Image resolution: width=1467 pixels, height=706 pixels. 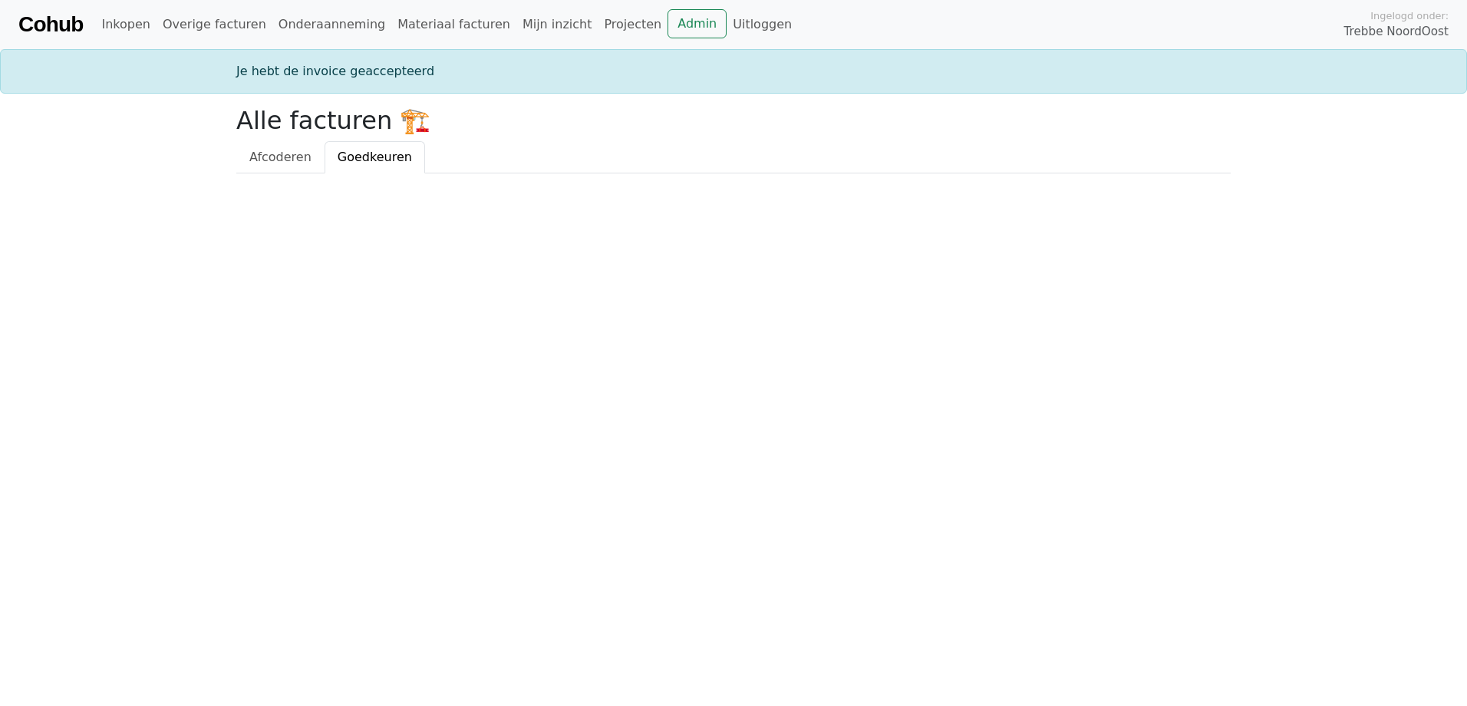 What do you see at coordinates (51, 25) in the screenshot?
I see `a: Cohub` at bounding box center [51, 25].